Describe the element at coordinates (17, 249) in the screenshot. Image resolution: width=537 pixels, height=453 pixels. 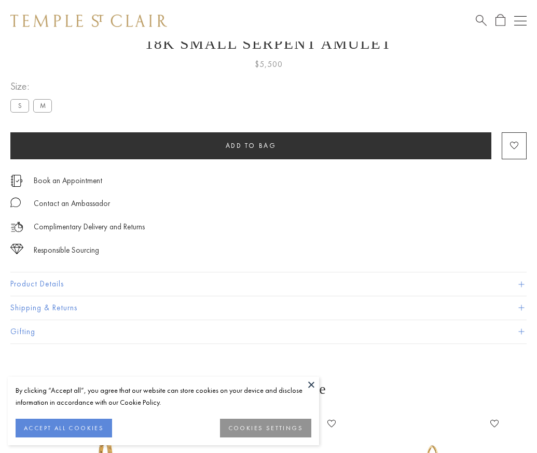
I see `img: icon_sourcing.svg` at that location.